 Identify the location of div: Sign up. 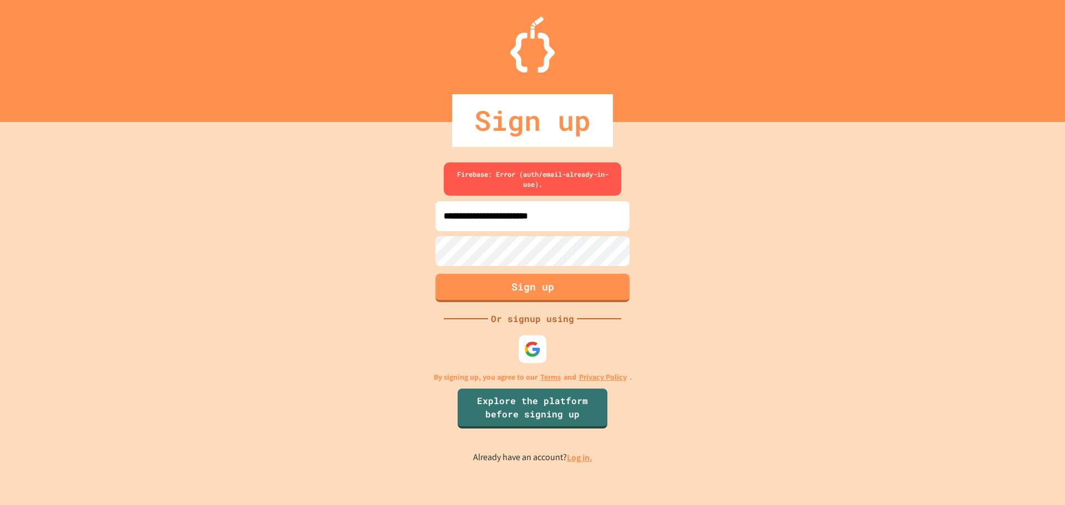
(533, 120).